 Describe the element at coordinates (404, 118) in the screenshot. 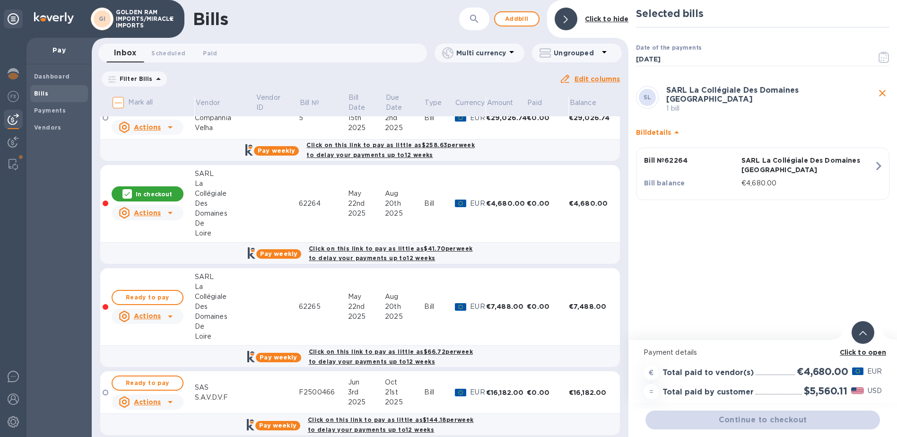

I see `div: 2nd` at that location.